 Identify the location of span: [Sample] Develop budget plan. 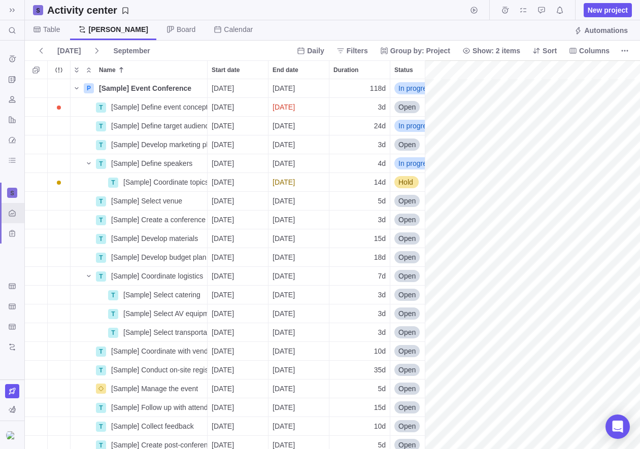
(159, 257).